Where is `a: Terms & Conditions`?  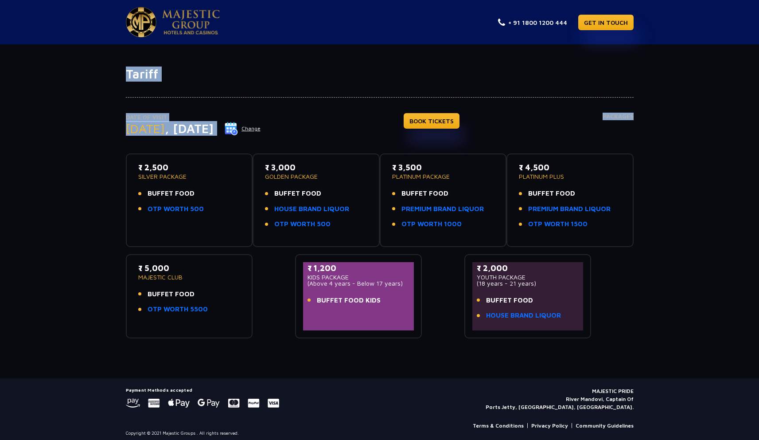 a: Terms & Conditions is located at coordinates (498, 426).